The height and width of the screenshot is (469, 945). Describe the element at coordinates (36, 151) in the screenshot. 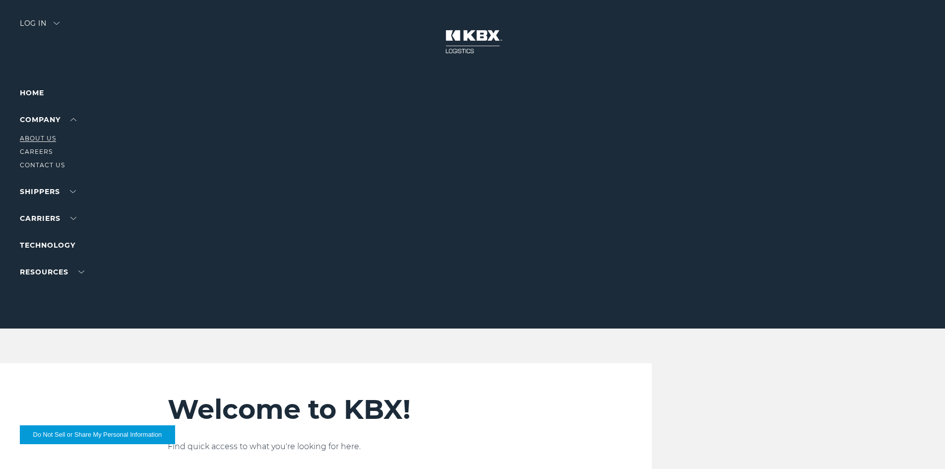

I see `a: Careers` at that location.